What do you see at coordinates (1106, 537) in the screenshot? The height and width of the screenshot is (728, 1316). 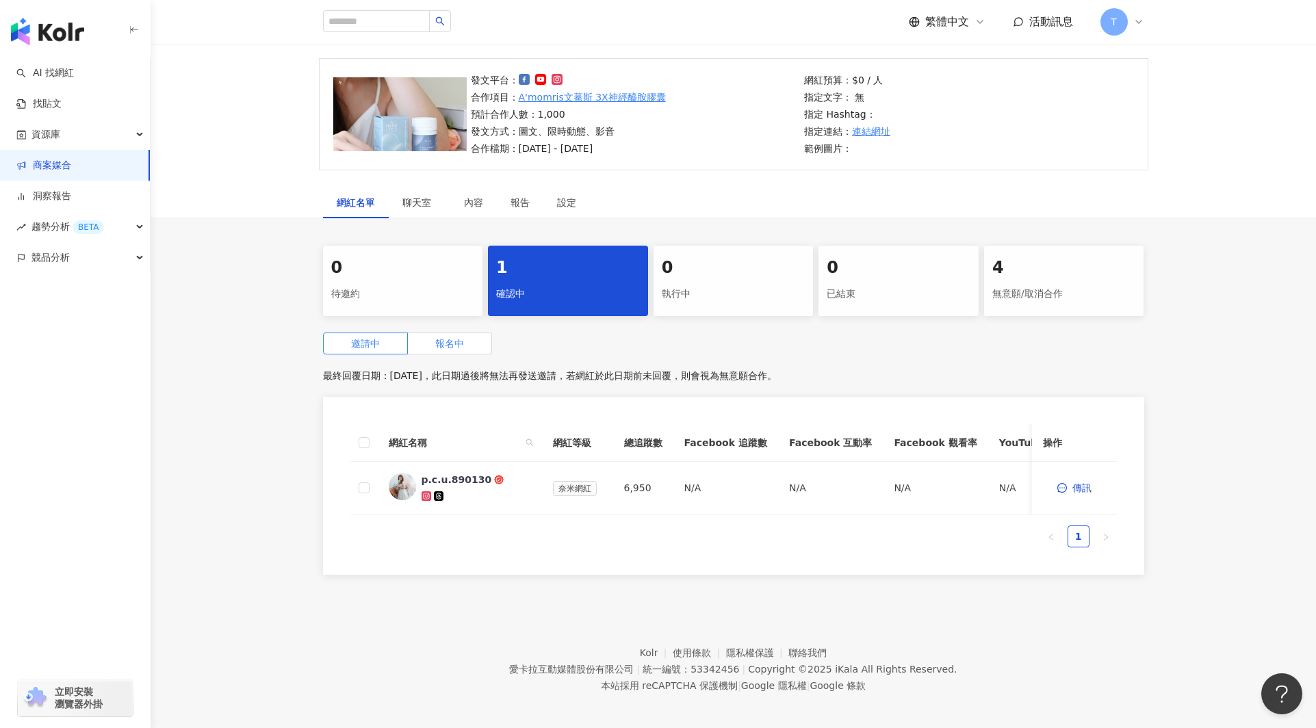 I see `button: right` at bounding box center [1106, 537].